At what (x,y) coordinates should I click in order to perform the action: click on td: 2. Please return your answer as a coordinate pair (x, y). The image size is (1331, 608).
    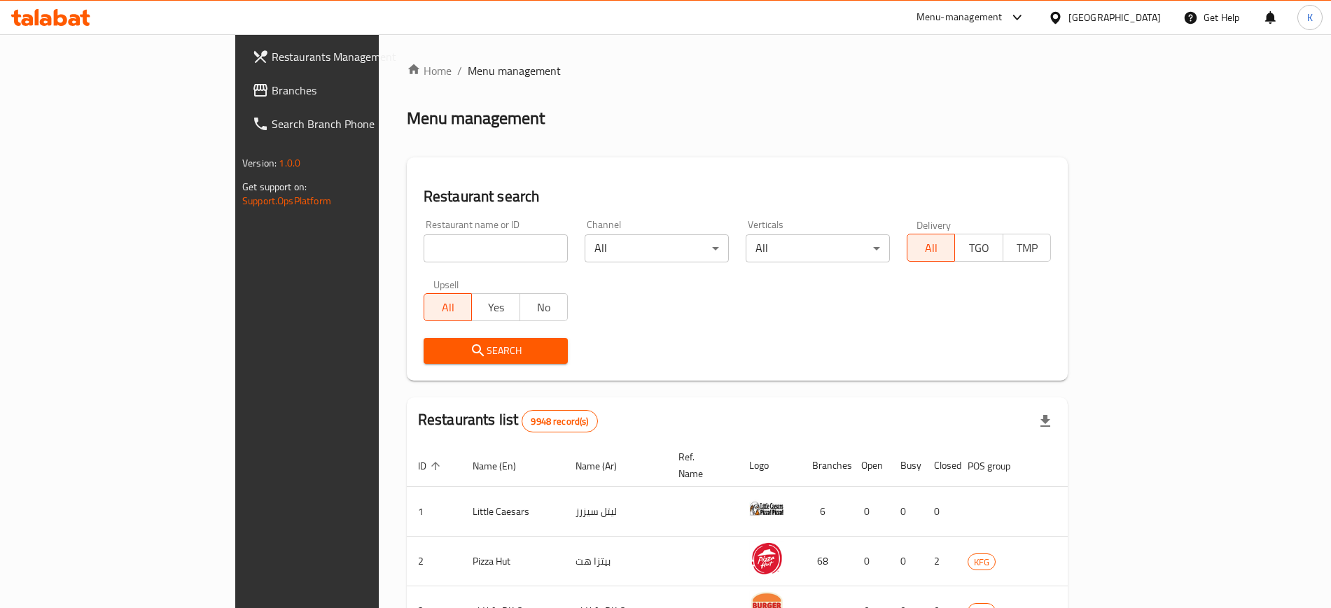
    Looking at the image, I should click on (940, 561).